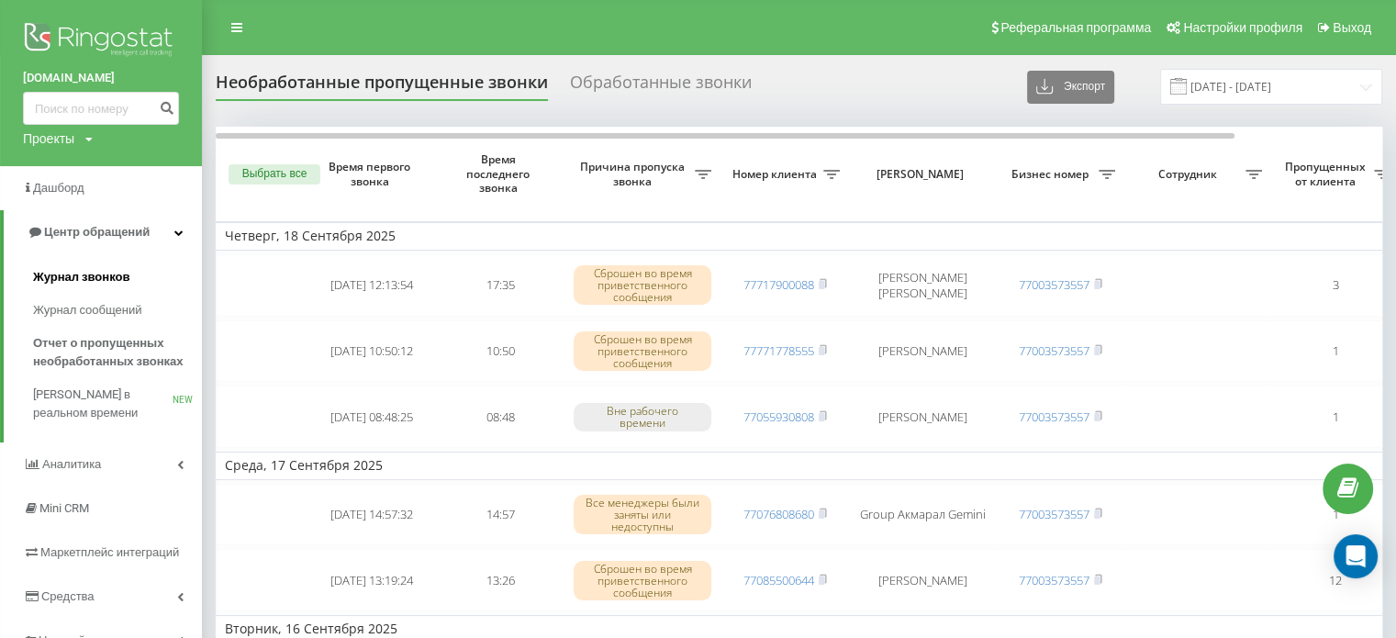 The width and height of the screenshot is (1396, 638). What do you see at coordinates (1327, 173) in the screenshot?
I see `span: Пропущенных от клиента` at bounding box center [1327, 173].